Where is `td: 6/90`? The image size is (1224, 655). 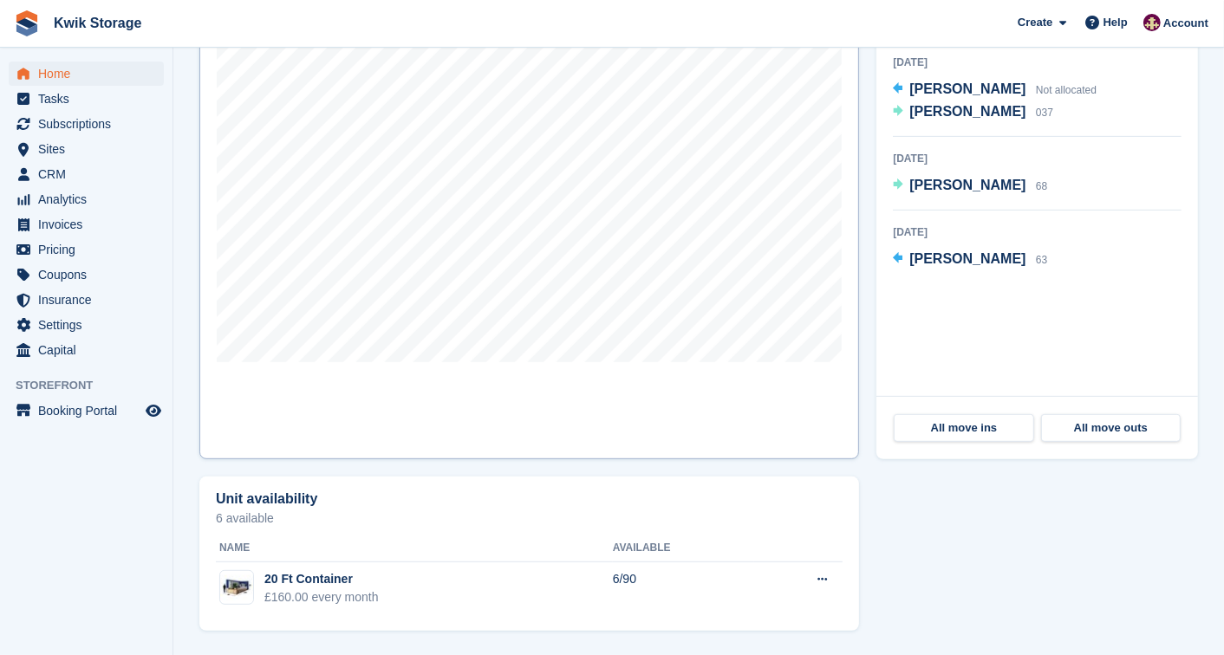
td: 6/90 is located at coordinates (683, 588).